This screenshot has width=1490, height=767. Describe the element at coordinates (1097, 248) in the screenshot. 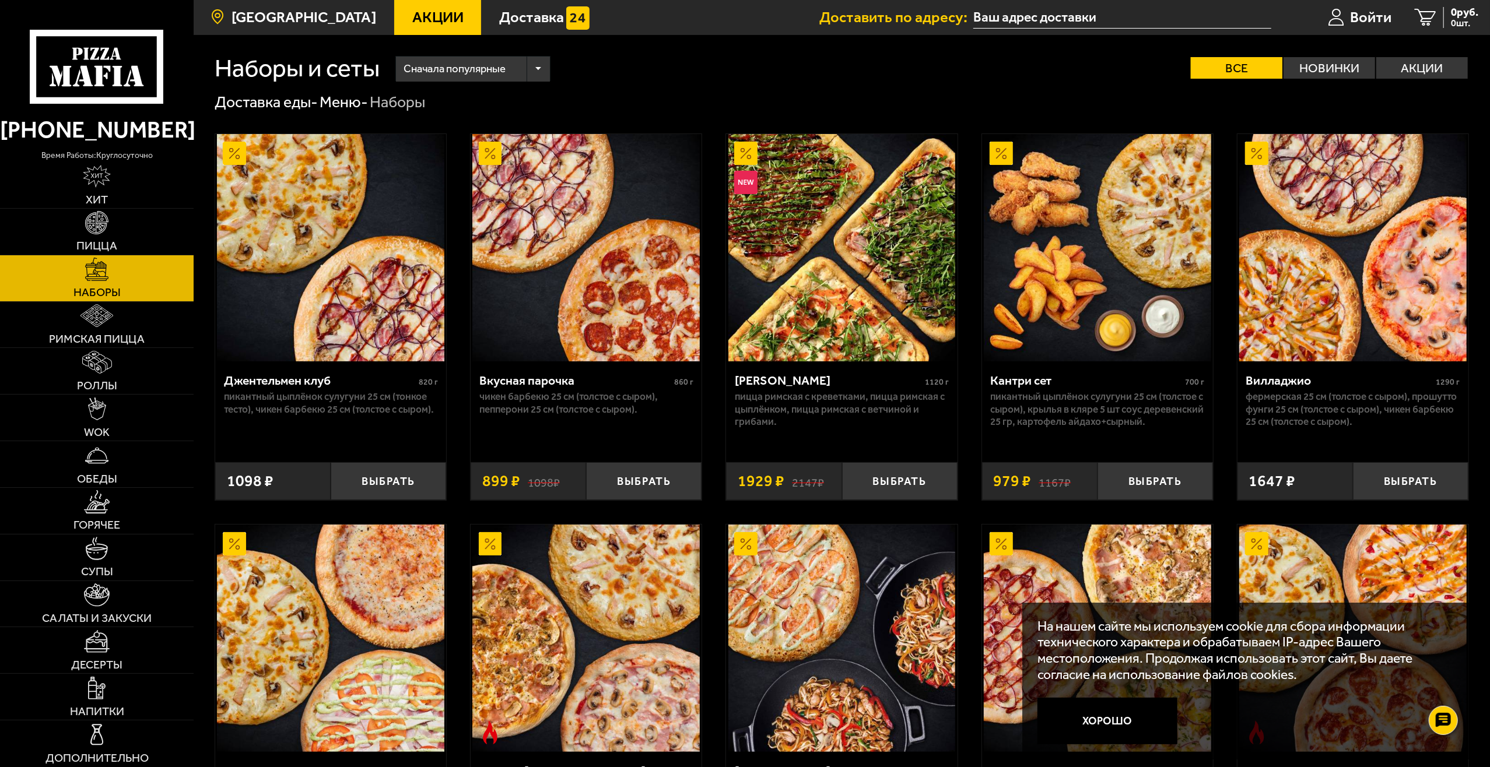

I see `img: Кантри сет` at that location.